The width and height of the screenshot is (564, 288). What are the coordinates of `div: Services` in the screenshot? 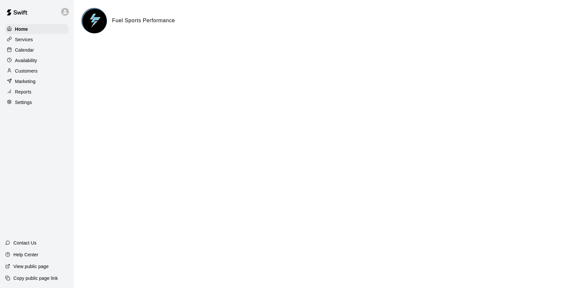 It's located at (37, 40).